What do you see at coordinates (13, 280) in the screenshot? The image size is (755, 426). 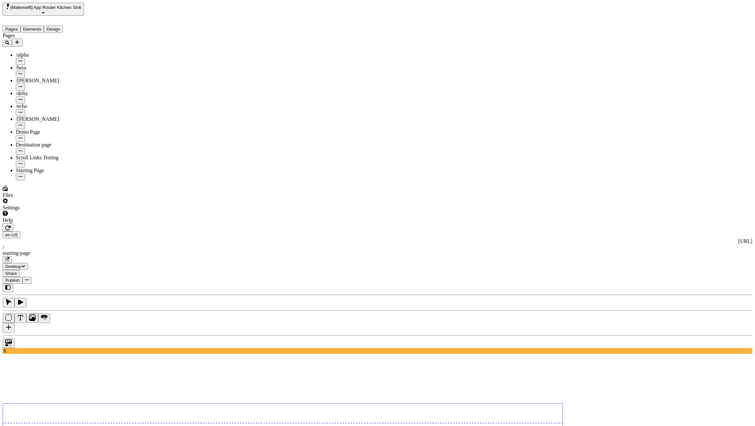 I see `span: Publish` at bounding box center [13, 280].